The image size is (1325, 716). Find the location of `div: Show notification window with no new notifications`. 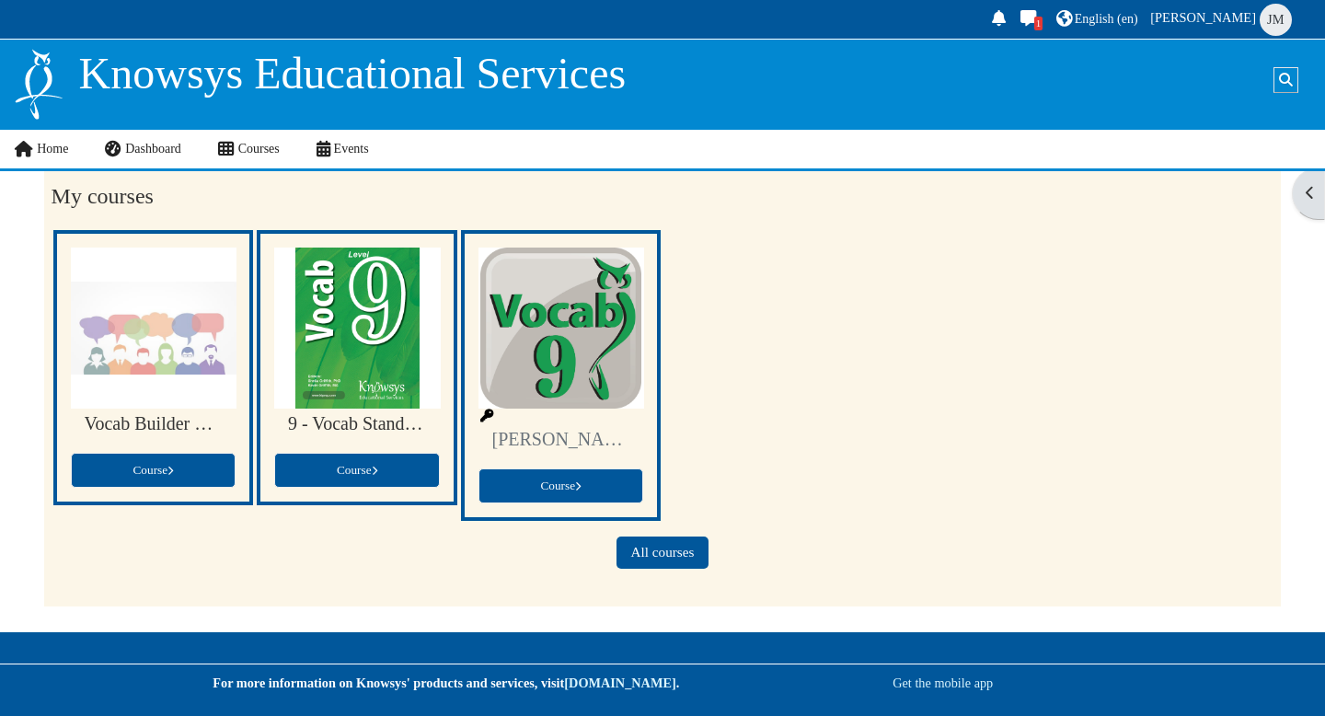

div: Show notification window with no new notifications is located at coordinates (1000, 19).